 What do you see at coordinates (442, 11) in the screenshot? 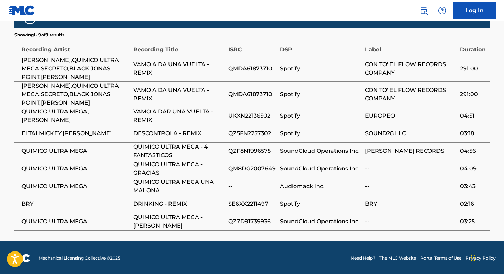
I see `img: help` at bounding box center [442, 11].